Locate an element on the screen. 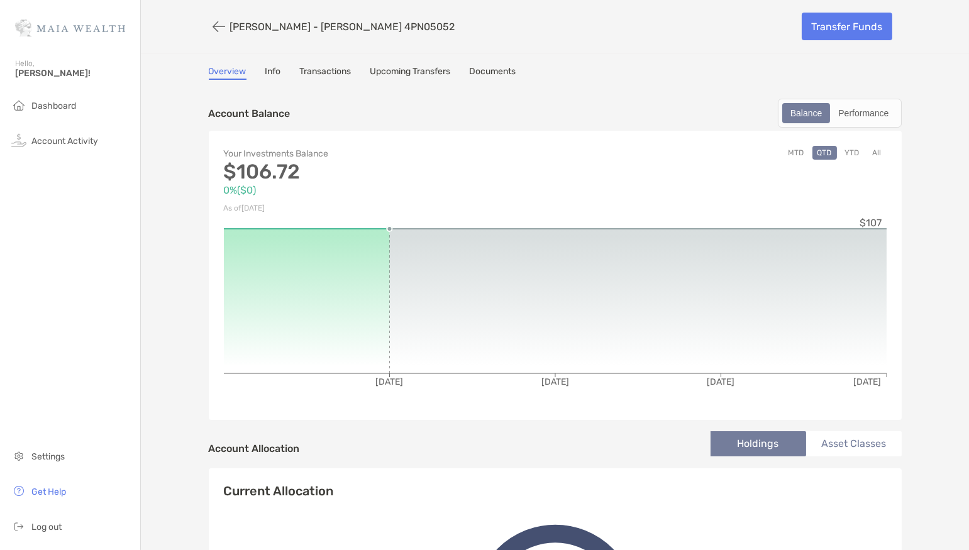 Image resolution: width=969 pixels, height=550 pixels. a: Transfer Funds is located at coordinates (847, 26).